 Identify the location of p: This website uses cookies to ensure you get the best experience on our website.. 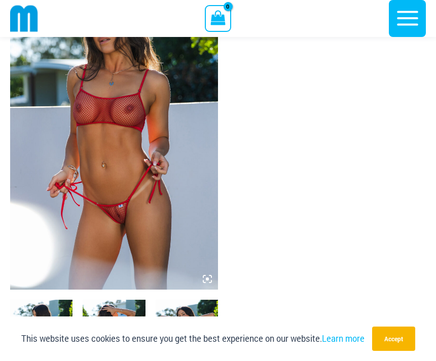
(193, 338).